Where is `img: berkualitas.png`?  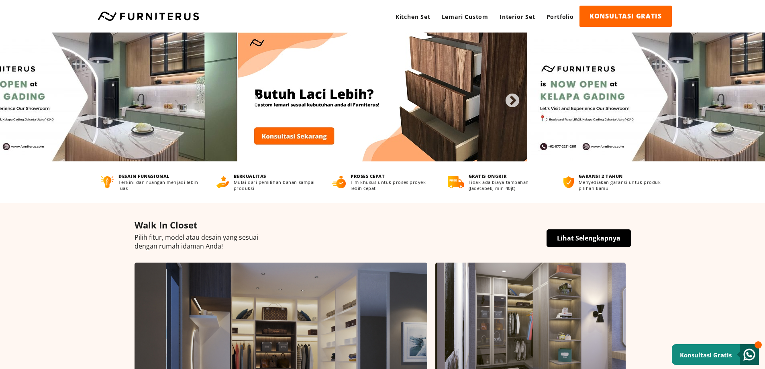
img: berkualitas.png is located at coordinates (223, 182).